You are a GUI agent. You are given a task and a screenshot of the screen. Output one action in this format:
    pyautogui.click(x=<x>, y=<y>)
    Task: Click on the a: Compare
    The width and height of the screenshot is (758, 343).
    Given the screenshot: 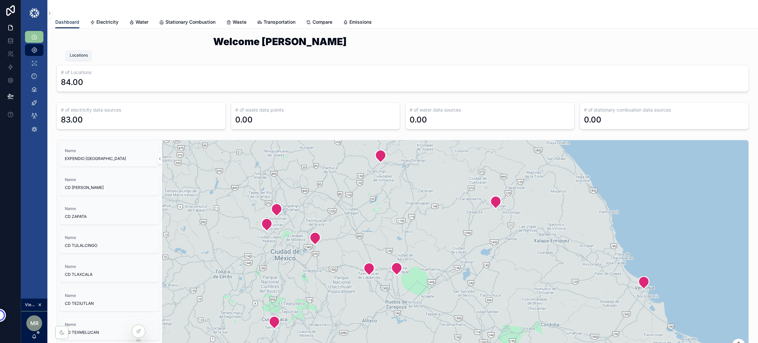 What is the action you would take?
    pyautogui.click(x=319, y=23)
    